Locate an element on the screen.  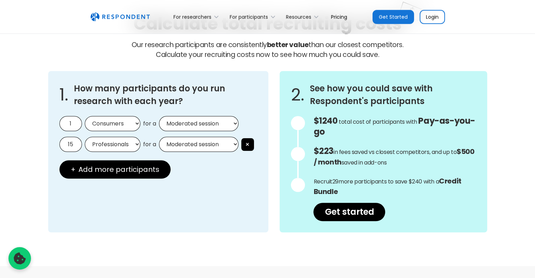
p: in fees saved vs closest competitors, and up to saved in add-ons is located at coordinates (395, 157).